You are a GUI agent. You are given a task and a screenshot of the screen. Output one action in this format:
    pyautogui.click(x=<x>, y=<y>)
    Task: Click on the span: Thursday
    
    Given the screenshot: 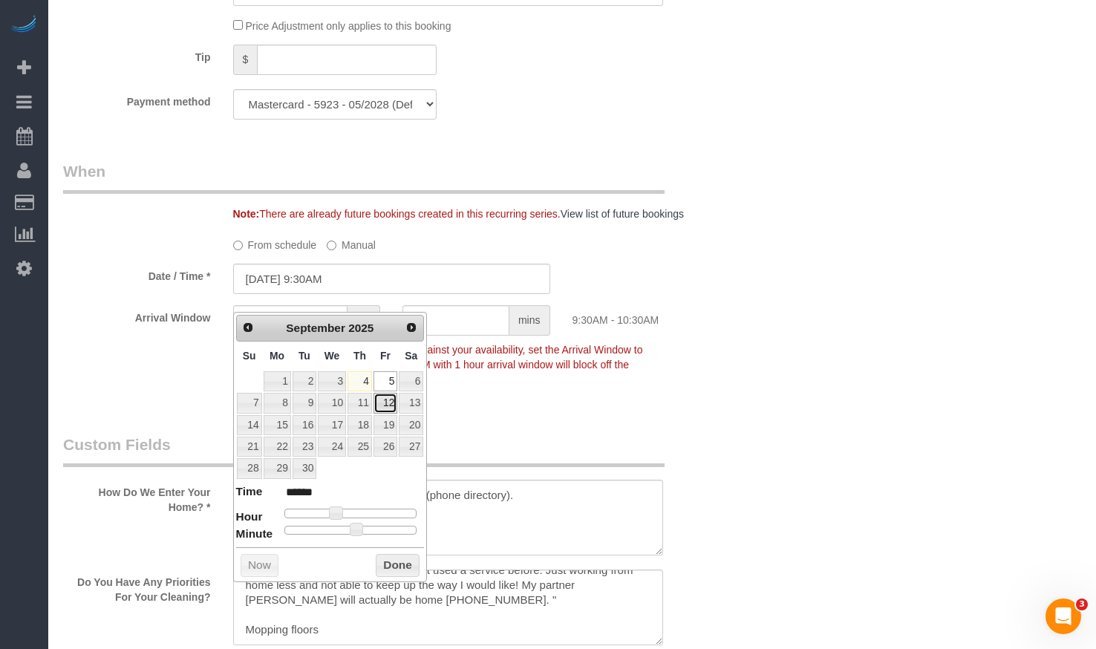 What is the action you would take?
    pyautogui.click(x=359, y=356)
    